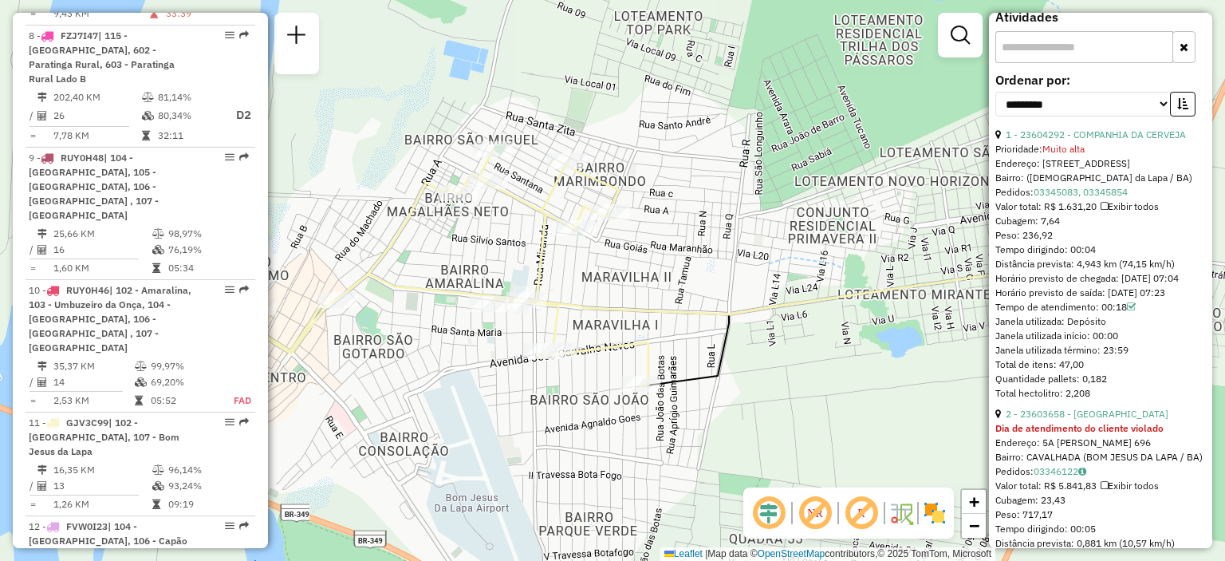  I want to click on td: 26, so click(96, 115).